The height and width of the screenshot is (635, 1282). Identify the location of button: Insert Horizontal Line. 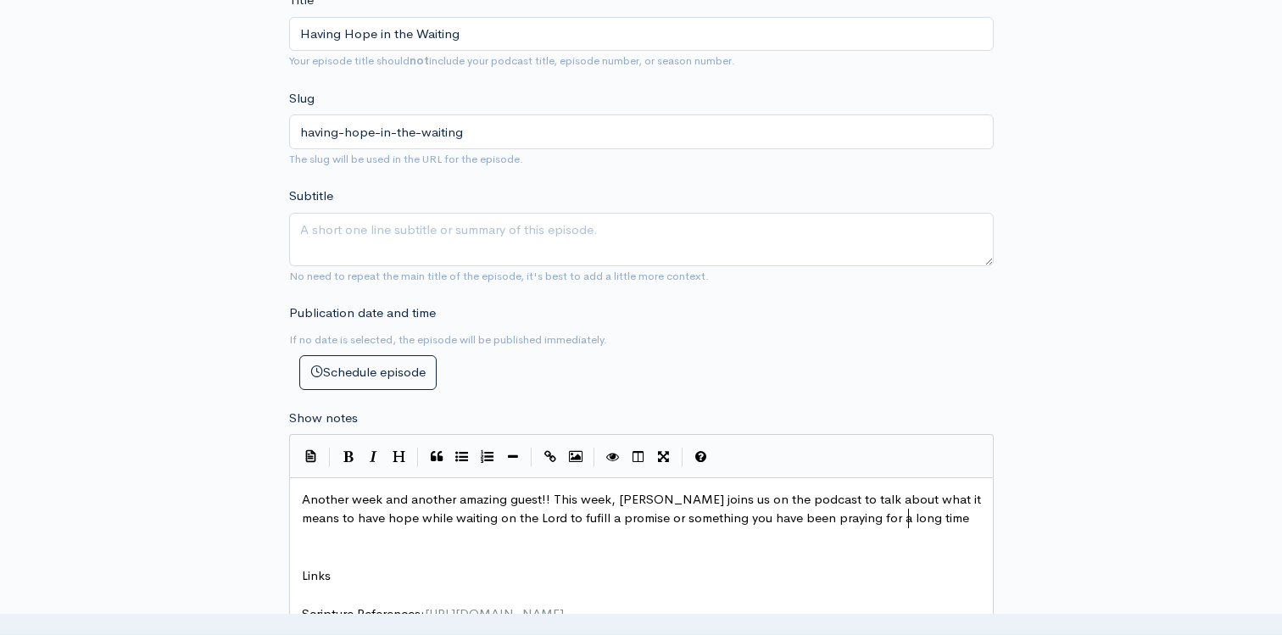
(513, 457).